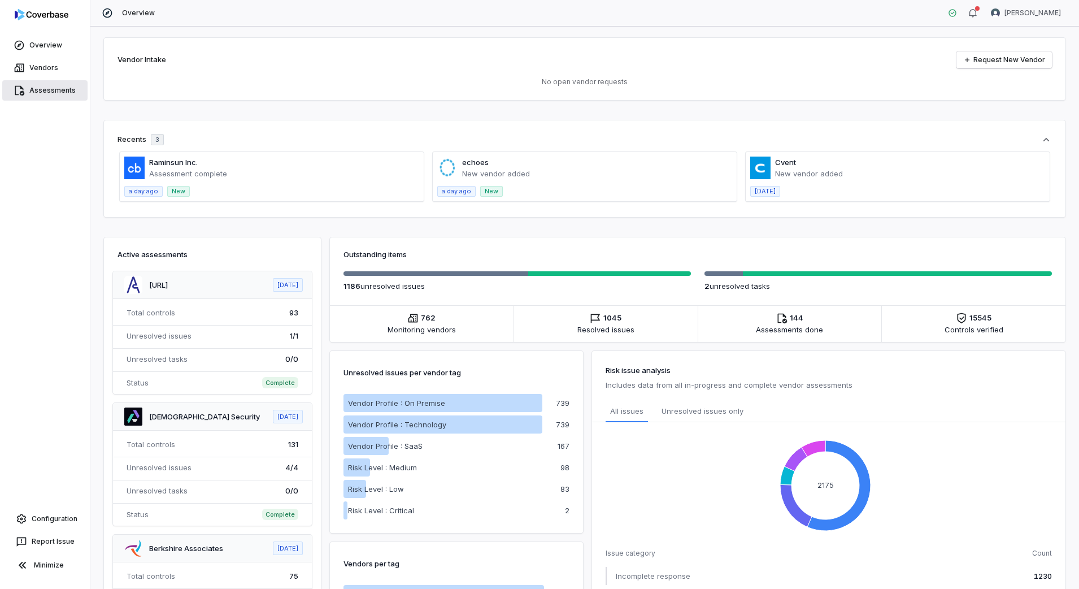  What do you see at coordinates (352, 286) in the screenshot?
I see `span: 1186` at bounding box center [352, 286].